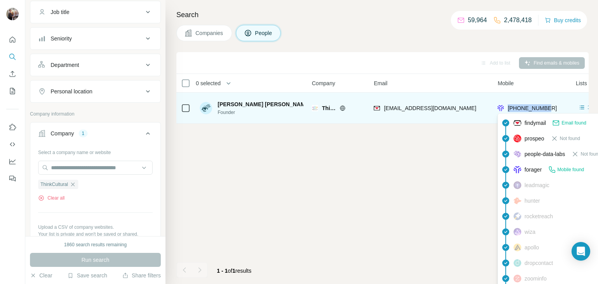 The image size is (598, 284). I want to click on p: 2,478,418, so click(518, 20).